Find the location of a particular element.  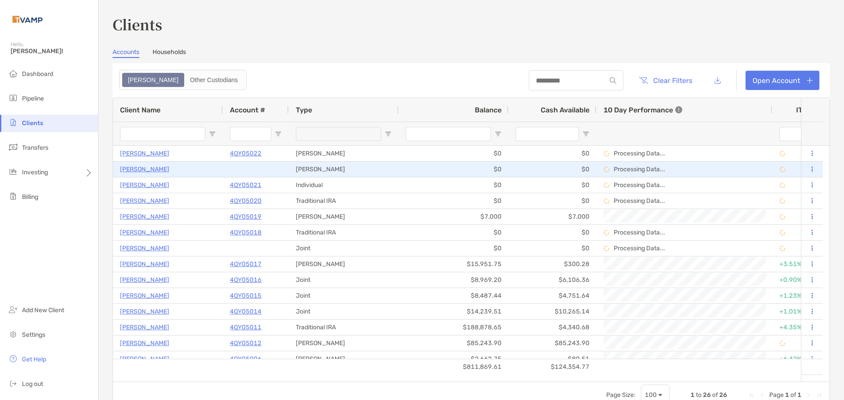

img: logout icon is located at coordinates (13, 384).